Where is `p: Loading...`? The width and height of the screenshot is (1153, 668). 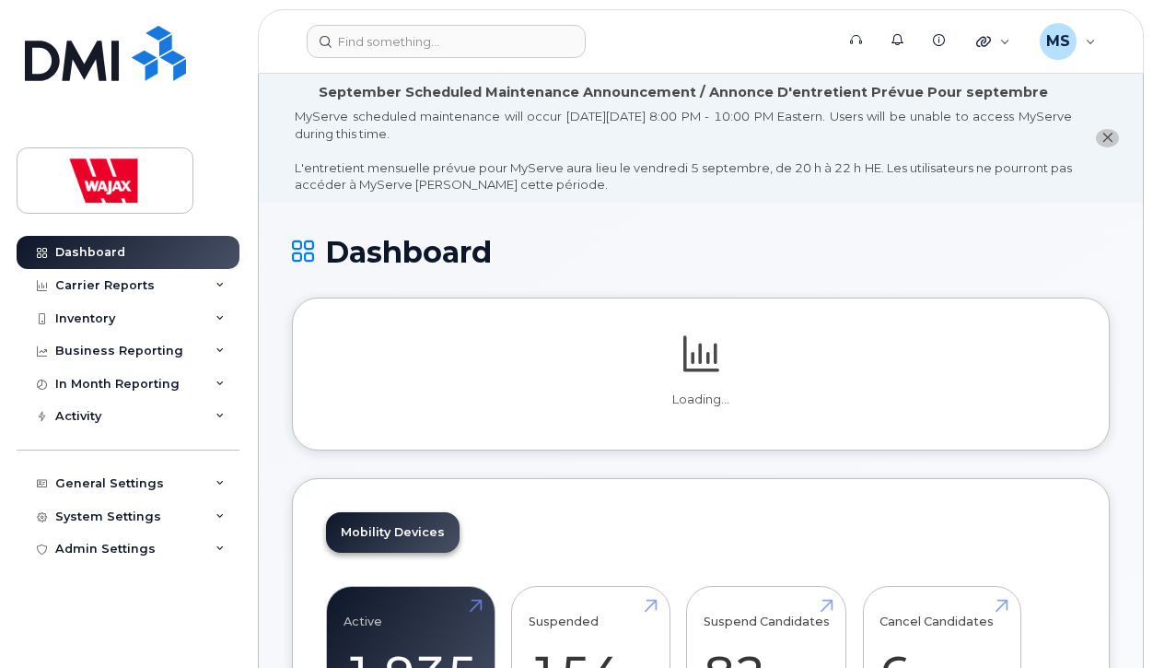 p: Loading... is located at coordinates (701, 400).